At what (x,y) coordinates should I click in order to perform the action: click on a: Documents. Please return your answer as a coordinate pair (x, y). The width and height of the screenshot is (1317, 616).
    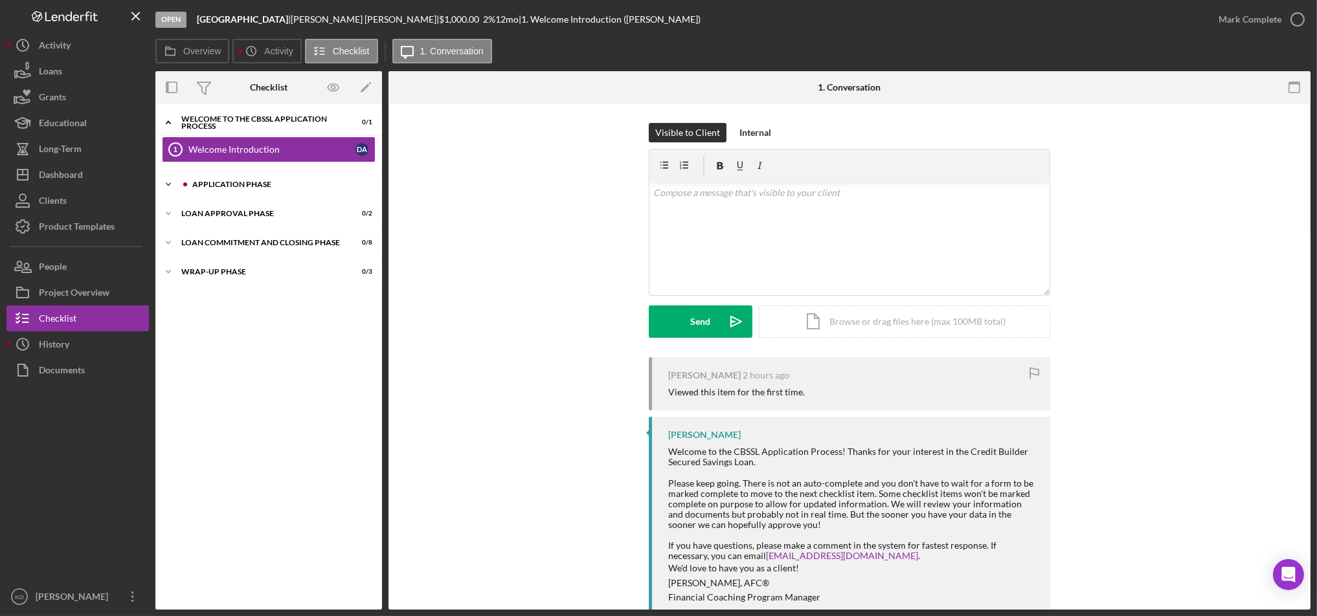
    Looking at the image, I should click on (78, 370).